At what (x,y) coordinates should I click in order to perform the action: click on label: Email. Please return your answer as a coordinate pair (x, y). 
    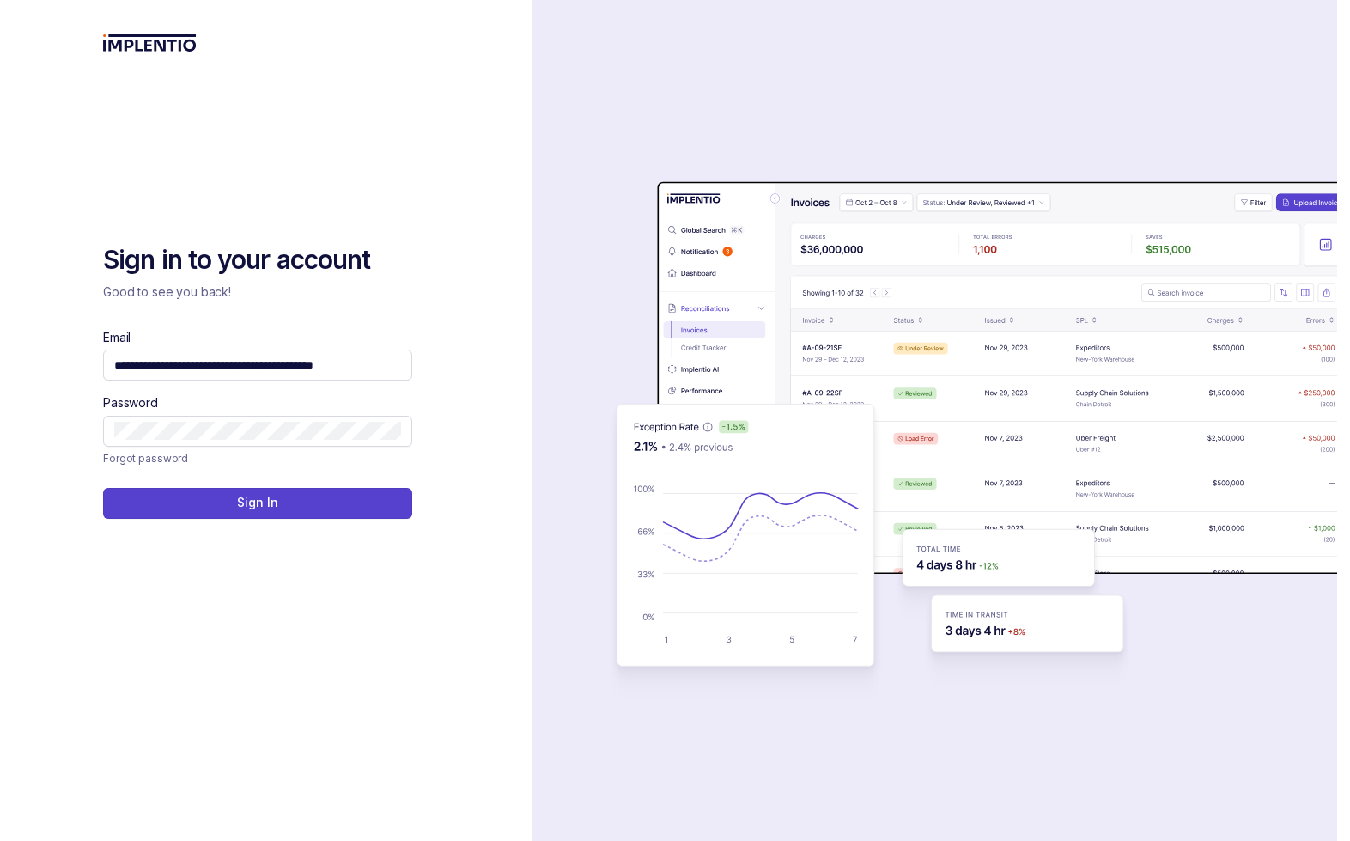
    Looking at the image, I should click on (117, 338).